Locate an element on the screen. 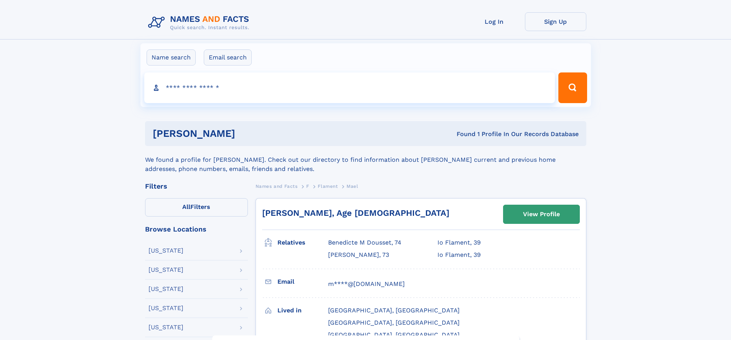 This screenshot has width=731, height=340. input: search input is located at coordinates (350, 88).